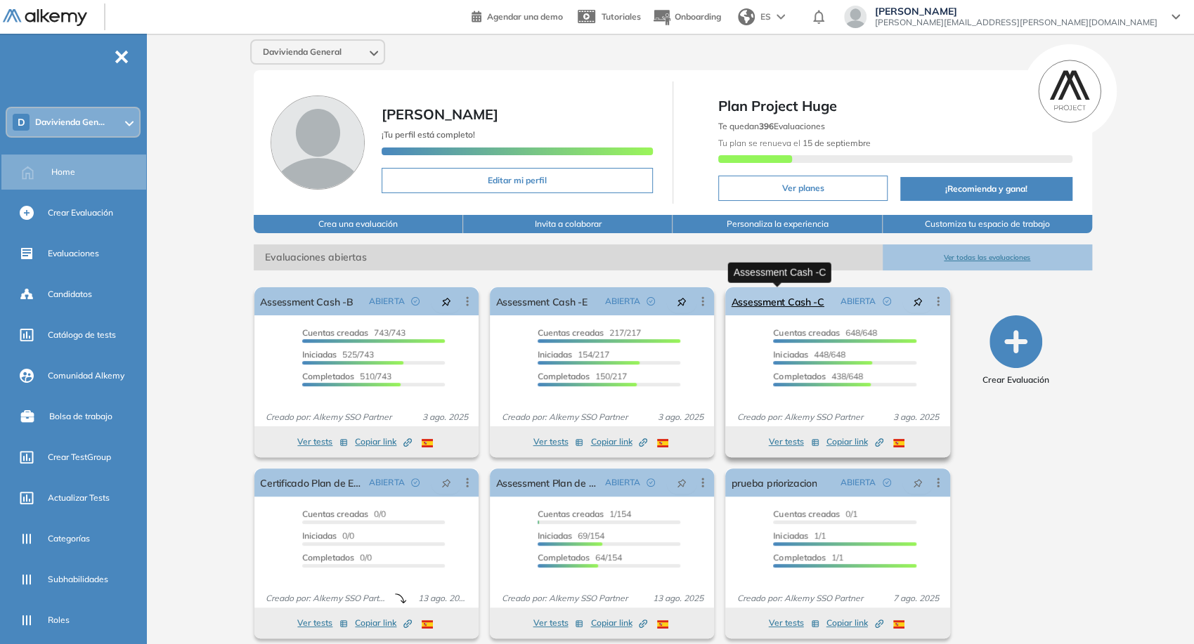  I want to click on a: Assessment Cash -B, so click(306, 302).